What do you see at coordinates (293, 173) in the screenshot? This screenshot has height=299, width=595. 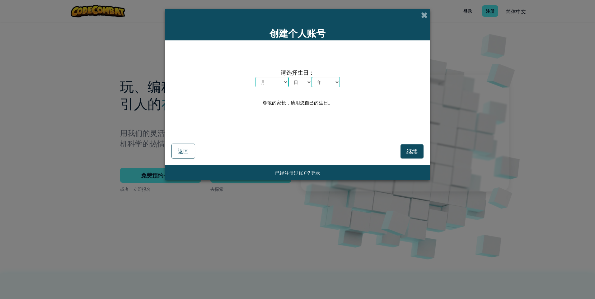 I see `span: 已经注册过账户?` at bounding box center [293, 173].